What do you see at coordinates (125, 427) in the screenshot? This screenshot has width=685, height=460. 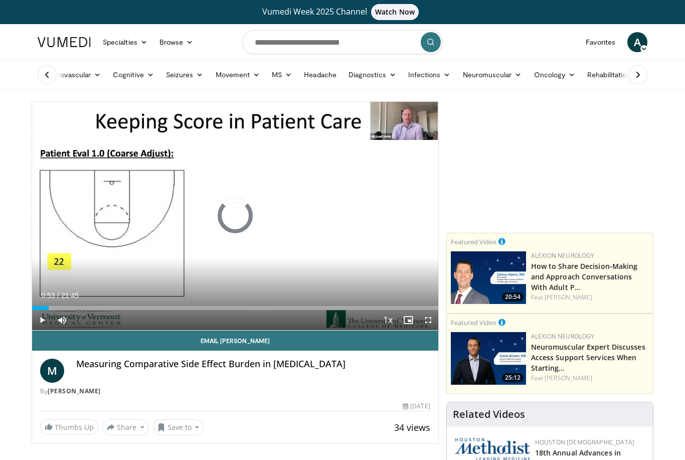 I see `button: Share` at bounding box center [125, 427].